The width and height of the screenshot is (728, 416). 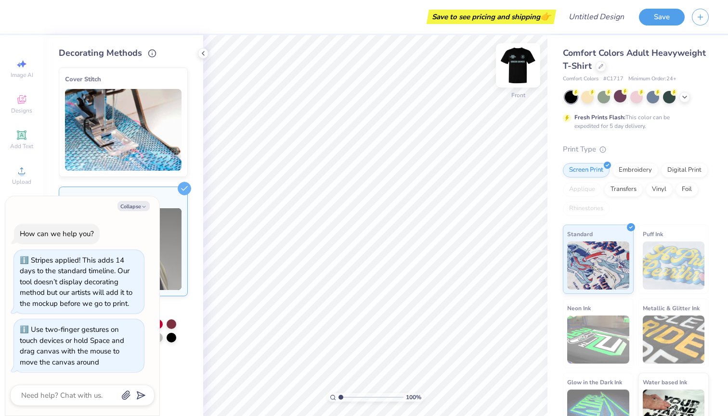 What do you see at coordinates (673, 340) in the screenshot?
I see `img: Metallic & Glitter Ink` at bounding box center [673, 340].